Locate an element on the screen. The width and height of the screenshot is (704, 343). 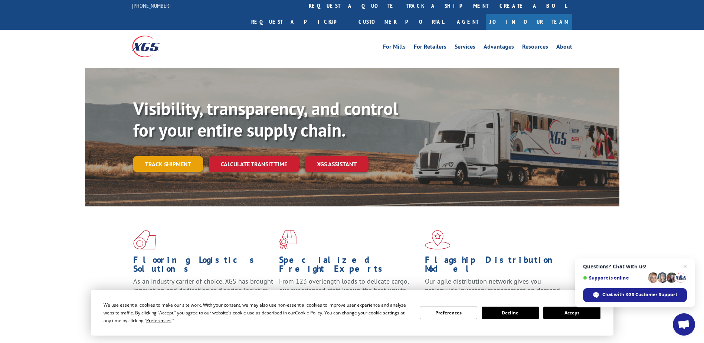
a: Resources is located at coordinates (535, 48).